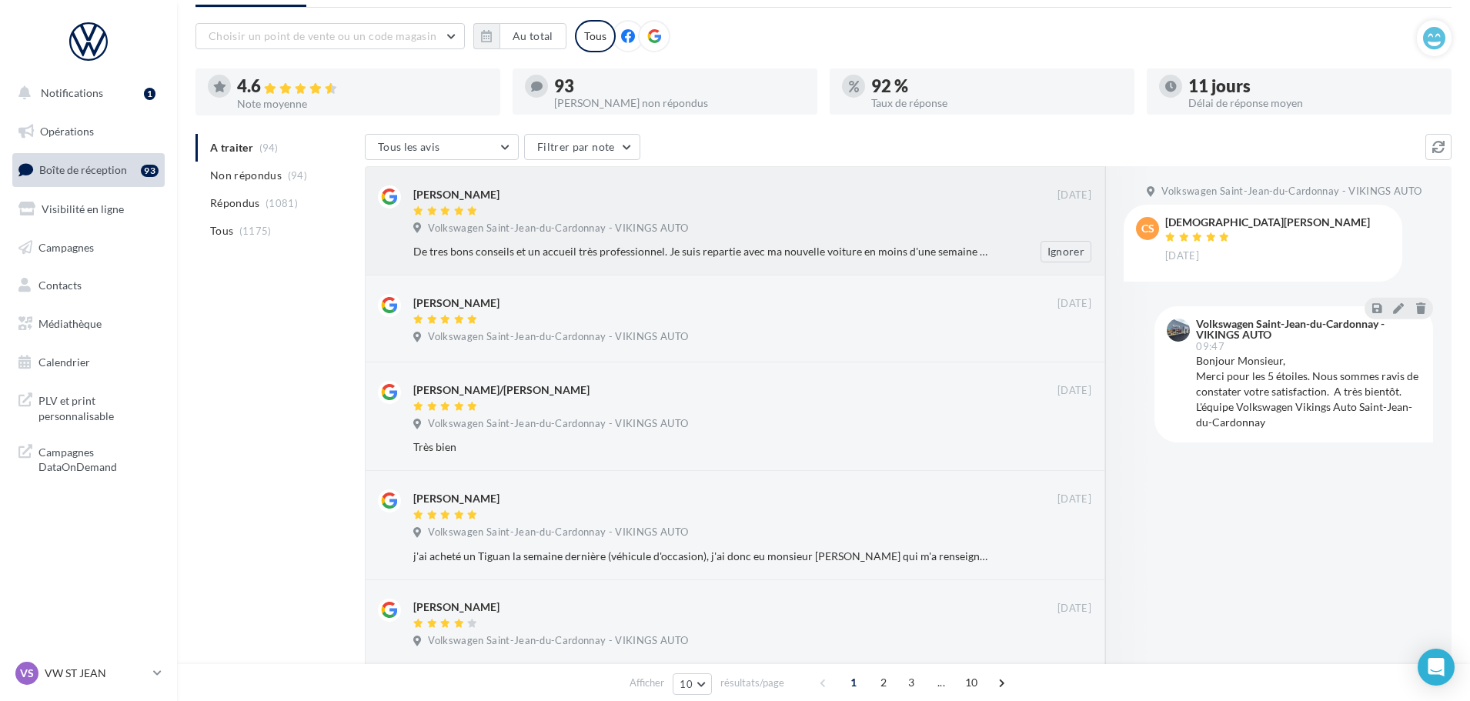  I want to click on span: Non répondus, so click(246, 176).